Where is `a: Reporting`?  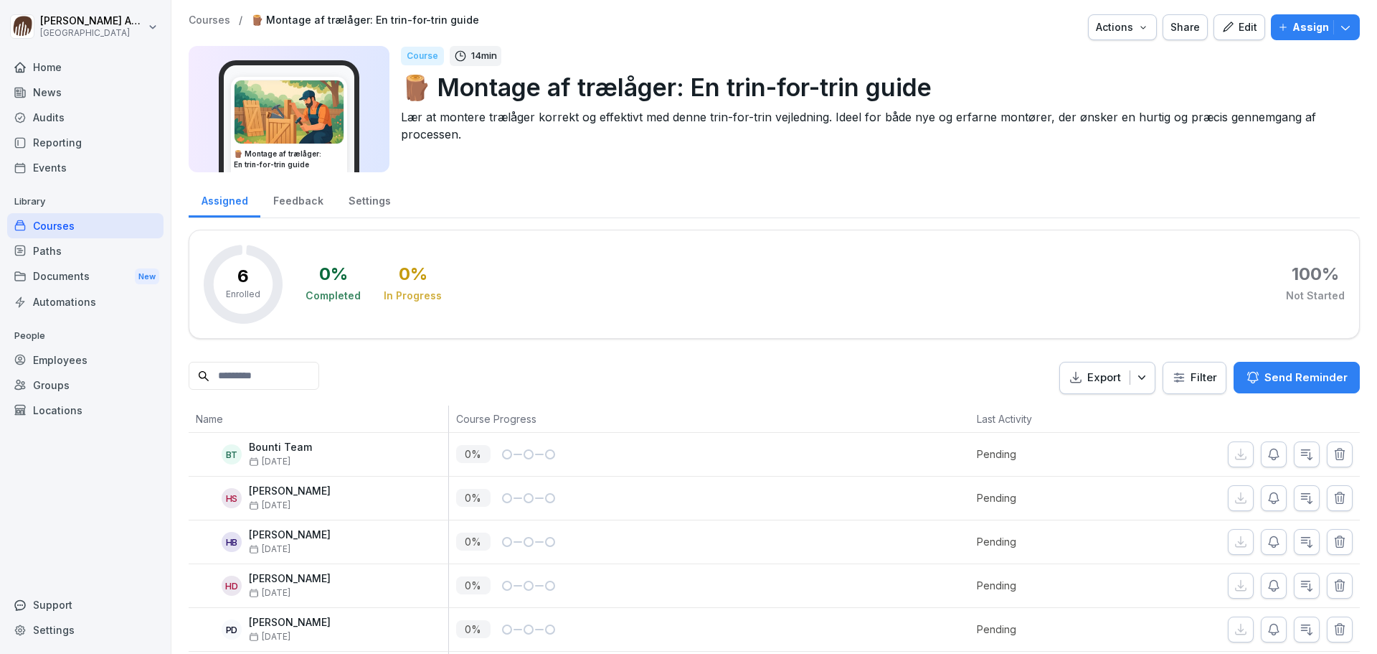
a: Reporting is located at coordinates (85, 142).